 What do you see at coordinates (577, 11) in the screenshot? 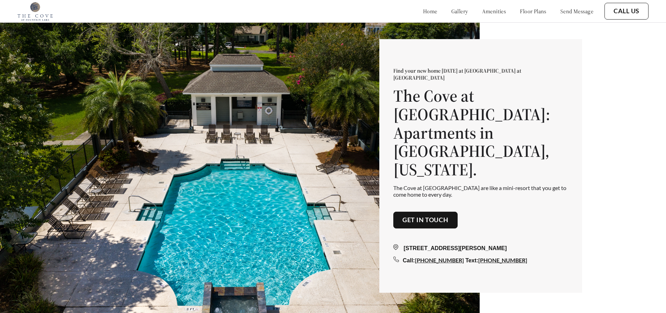
I see `a: send message` at bounding box center [577, 11].